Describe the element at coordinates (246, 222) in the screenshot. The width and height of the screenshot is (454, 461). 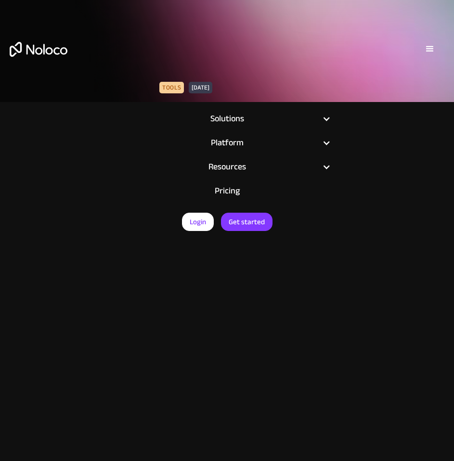
I see `a: Get started` at that location.